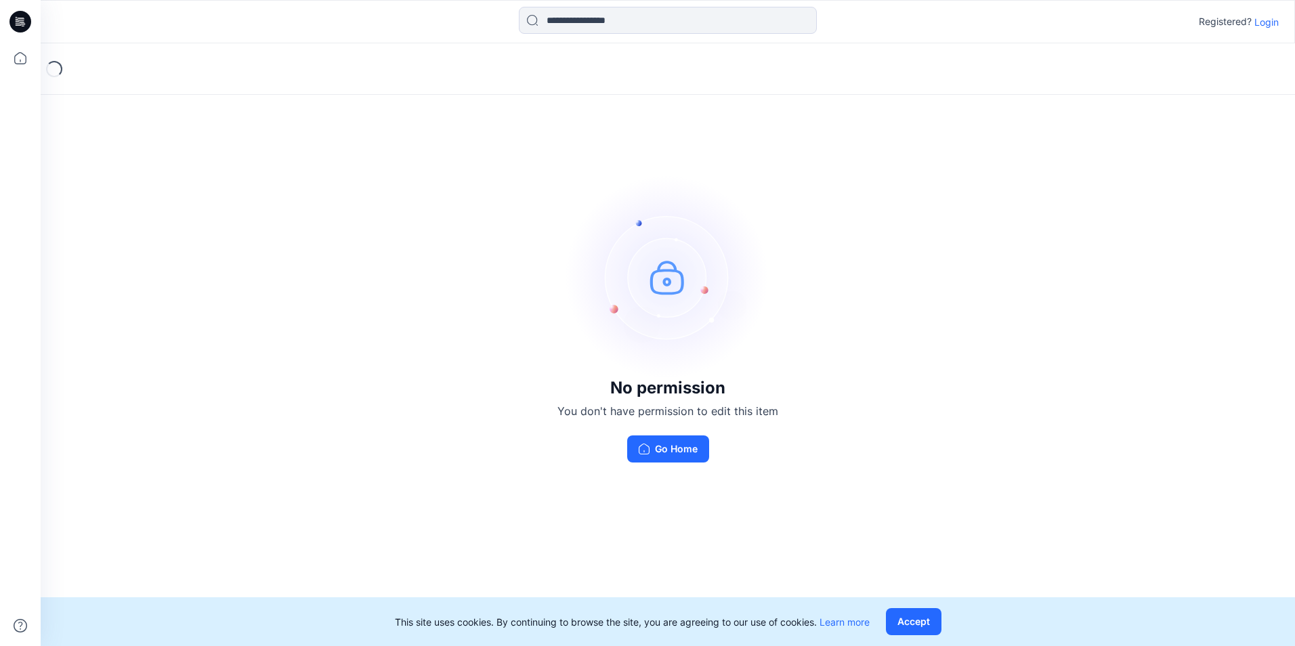  What do you see at coordinates (632, 622) in the screenshot?
I see `p: This site uses cookies. By continuing to browse the site, you are agreeing to our use of cookies.` at bounding box center [632, 622].